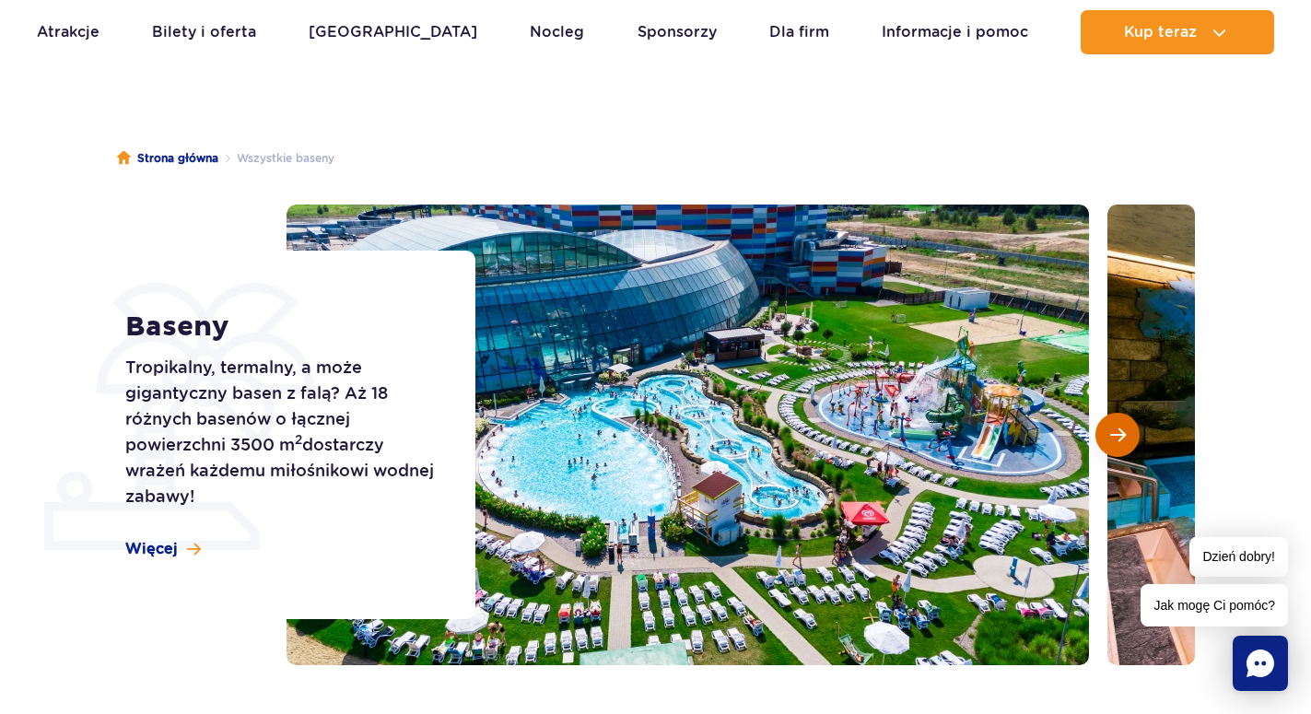 The height and width of the screenshot is (714, 1311). I want to click on li: Wszystkie baseny, so click(276, 158).